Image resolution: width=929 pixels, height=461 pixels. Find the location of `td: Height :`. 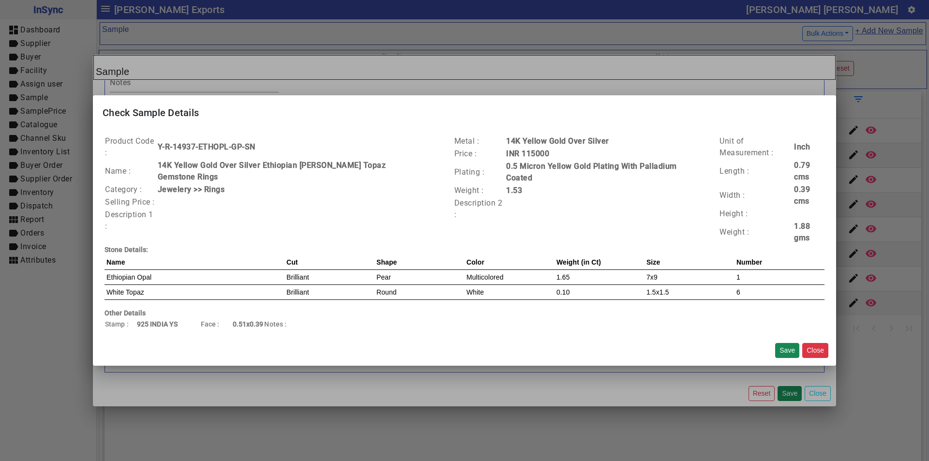

td: Height : is located at coordinates (756, 214).